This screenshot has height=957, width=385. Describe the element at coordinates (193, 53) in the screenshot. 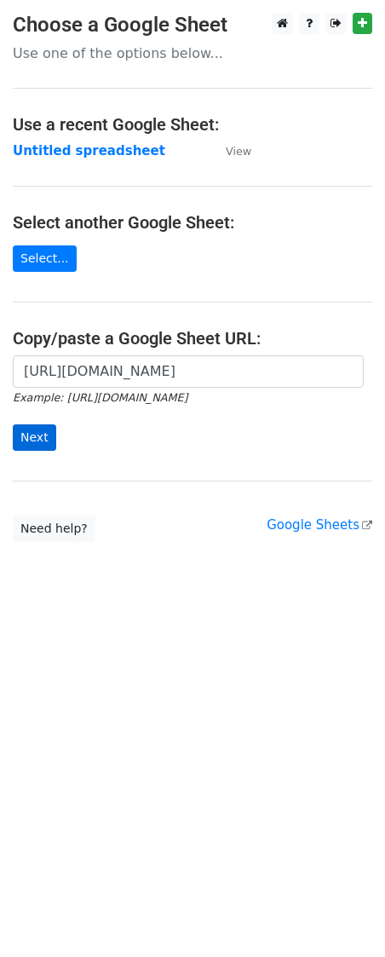

I see `p: Use one of the options below...` at that location.